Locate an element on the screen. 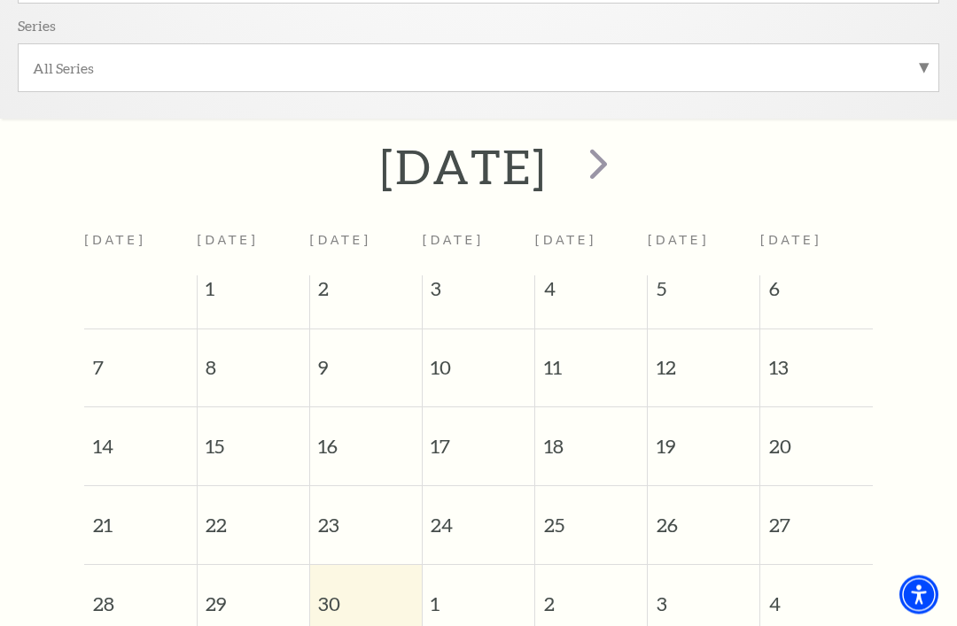 Image resolution: width=957 pixels, height=626 pixels. span: 20 is located at coordinates (816, 439).